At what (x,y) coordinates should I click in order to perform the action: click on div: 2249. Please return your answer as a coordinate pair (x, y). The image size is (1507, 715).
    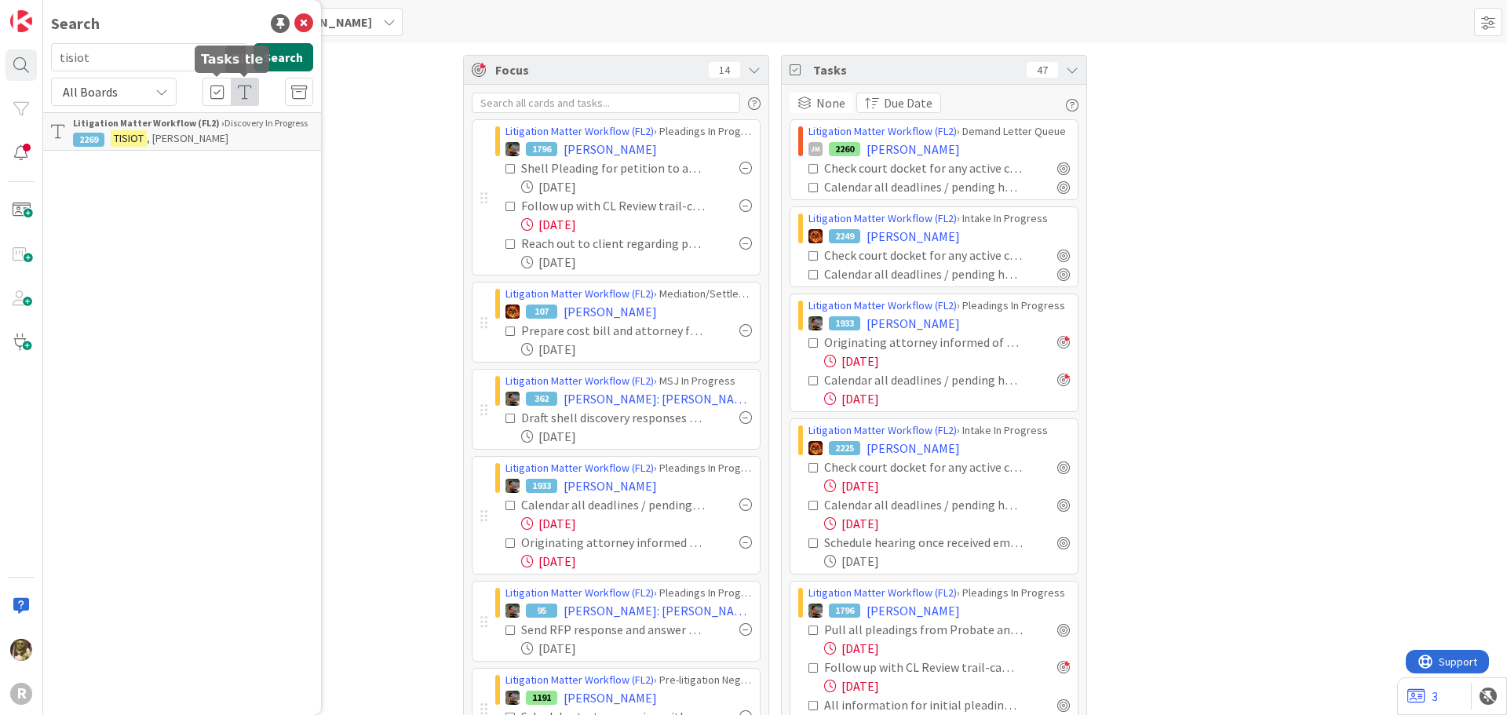
    Looking at the image, I should click on (844, 236).